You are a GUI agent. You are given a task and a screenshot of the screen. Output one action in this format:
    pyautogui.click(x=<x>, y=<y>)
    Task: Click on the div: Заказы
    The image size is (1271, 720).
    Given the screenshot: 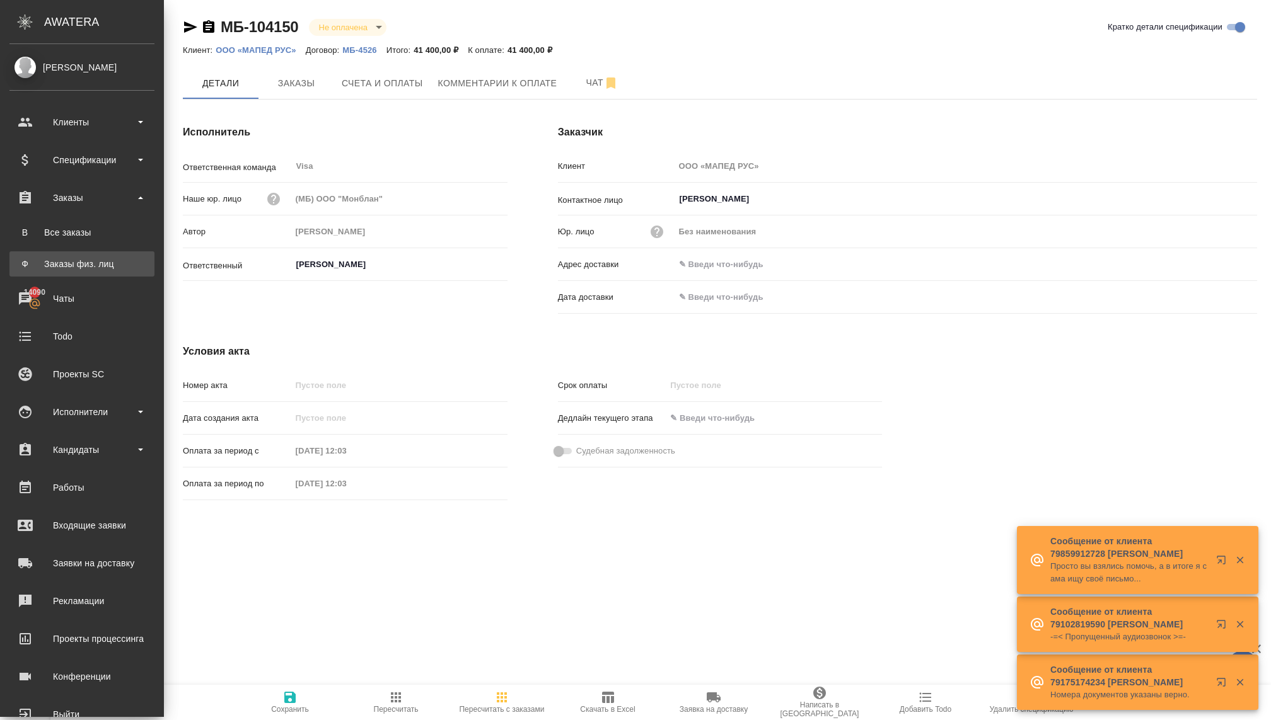 What is the action you would take?
    pyautogui.click(x=82, y=198)
    